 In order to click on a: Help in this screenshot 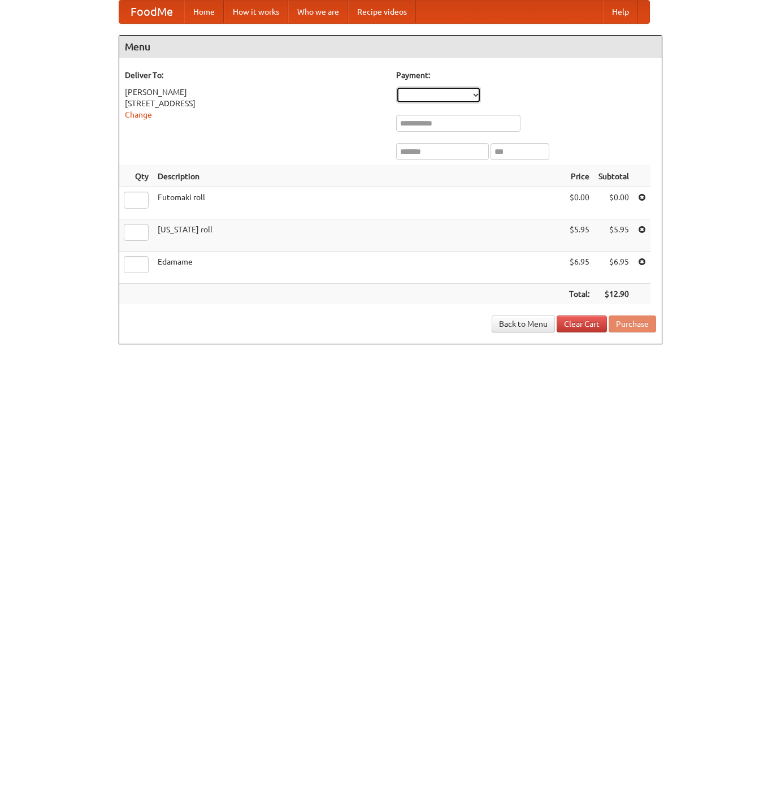, I will do `click(621, 12)`.